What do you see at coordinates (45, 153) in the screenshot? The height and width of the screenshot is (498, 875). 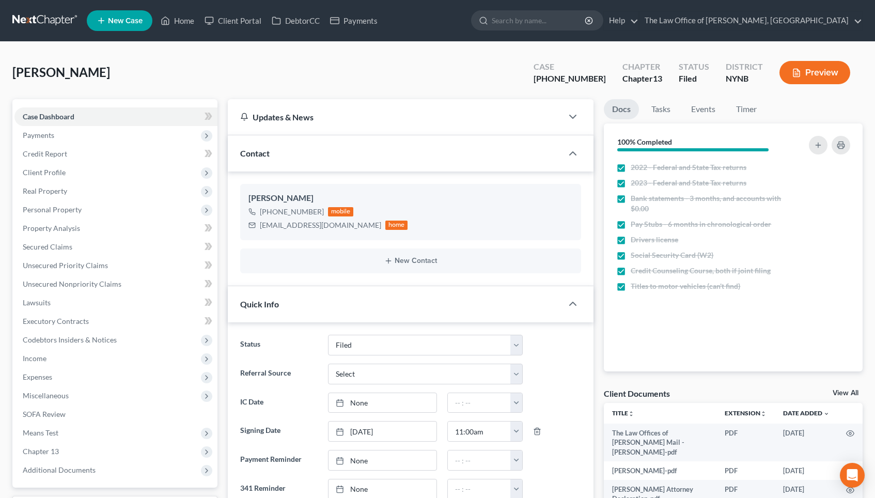 I see `span: Credit Report` at bounding box center [45, 153].